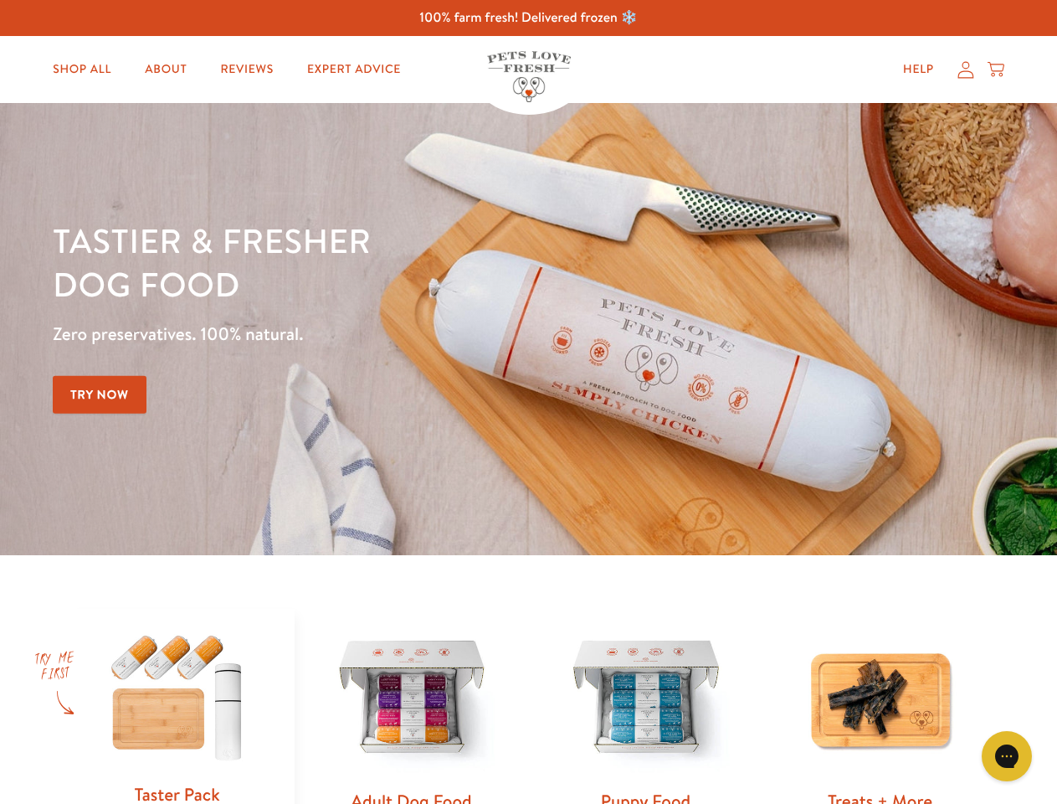 Image resolution: width=1057 pixels, height=804 pixels. What do you see at coordinates (354, 69) in the screenshot?
I see `a: Expert Advice` at bounding box center [354, 69].